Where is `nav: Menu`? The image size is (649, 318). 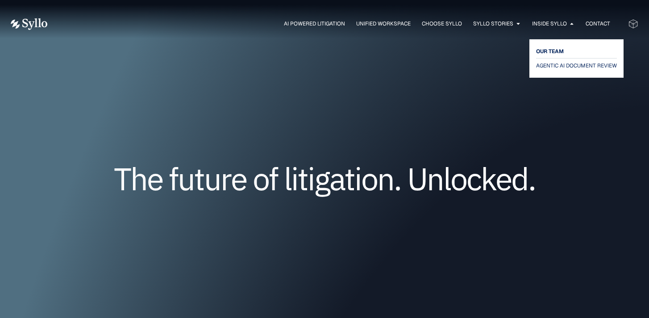
nav: Menu is located at coordinates (337, 24).